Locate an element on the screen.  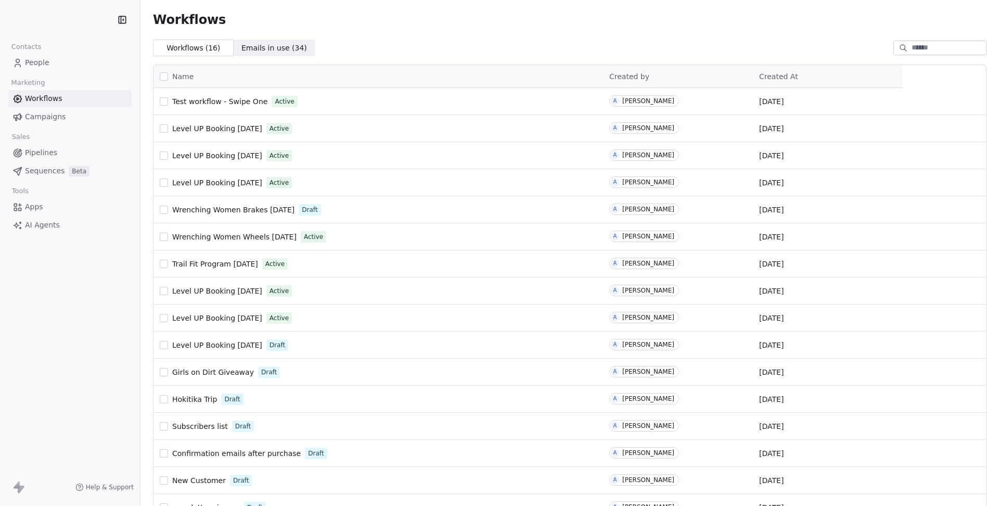
span: Help & Support is located at coordinates (110, 487).